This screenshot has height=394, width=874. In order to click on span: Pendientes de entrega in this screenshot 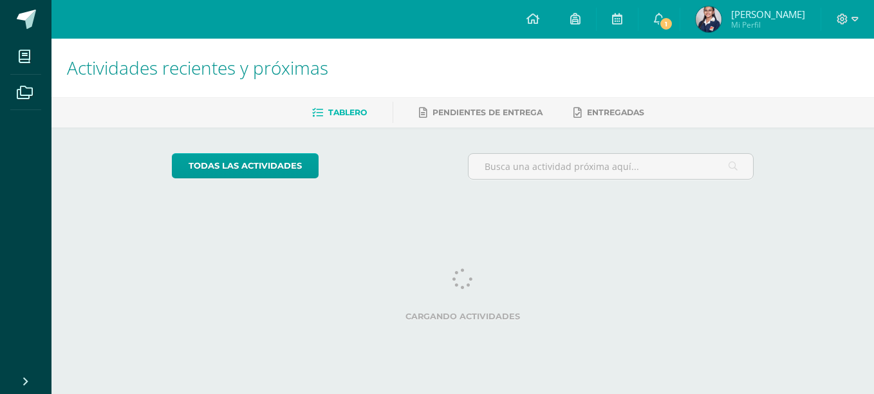, I will do `click(487, 112)`.